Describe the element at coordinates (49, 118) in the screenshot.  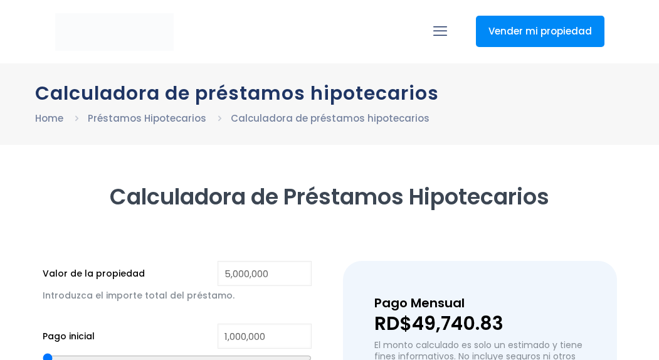
I see `a: Home` at that location.